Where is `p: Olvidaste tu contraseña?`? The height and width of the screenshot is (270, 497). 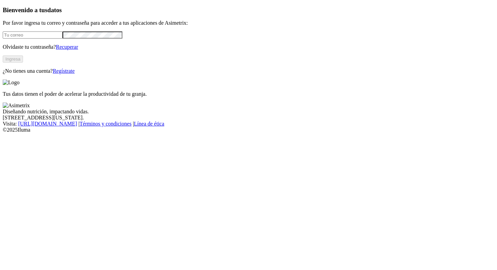
p: Olvidaste tu contraseña? is located at coordinates (249, 47).